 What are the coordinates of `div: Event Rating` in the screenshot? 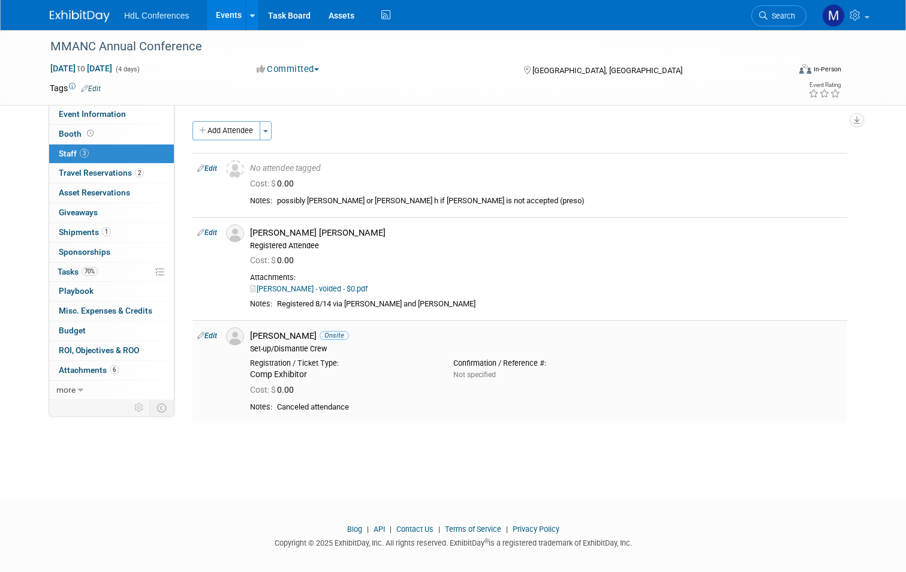 It's located at (824, 85).